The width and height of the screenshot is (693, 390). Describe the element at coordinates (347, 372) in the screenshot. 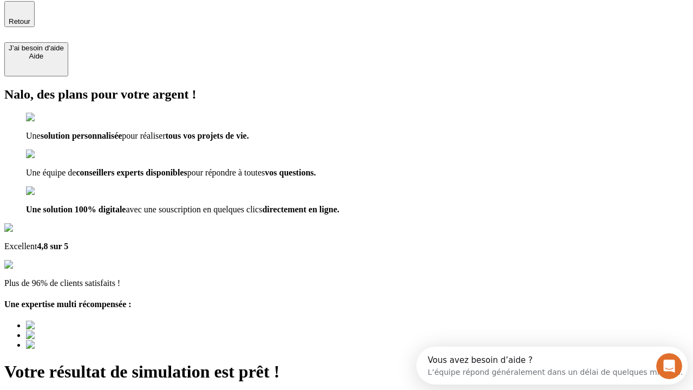

I see `h1: Votre résultat de simulation est prêt !` at that location.